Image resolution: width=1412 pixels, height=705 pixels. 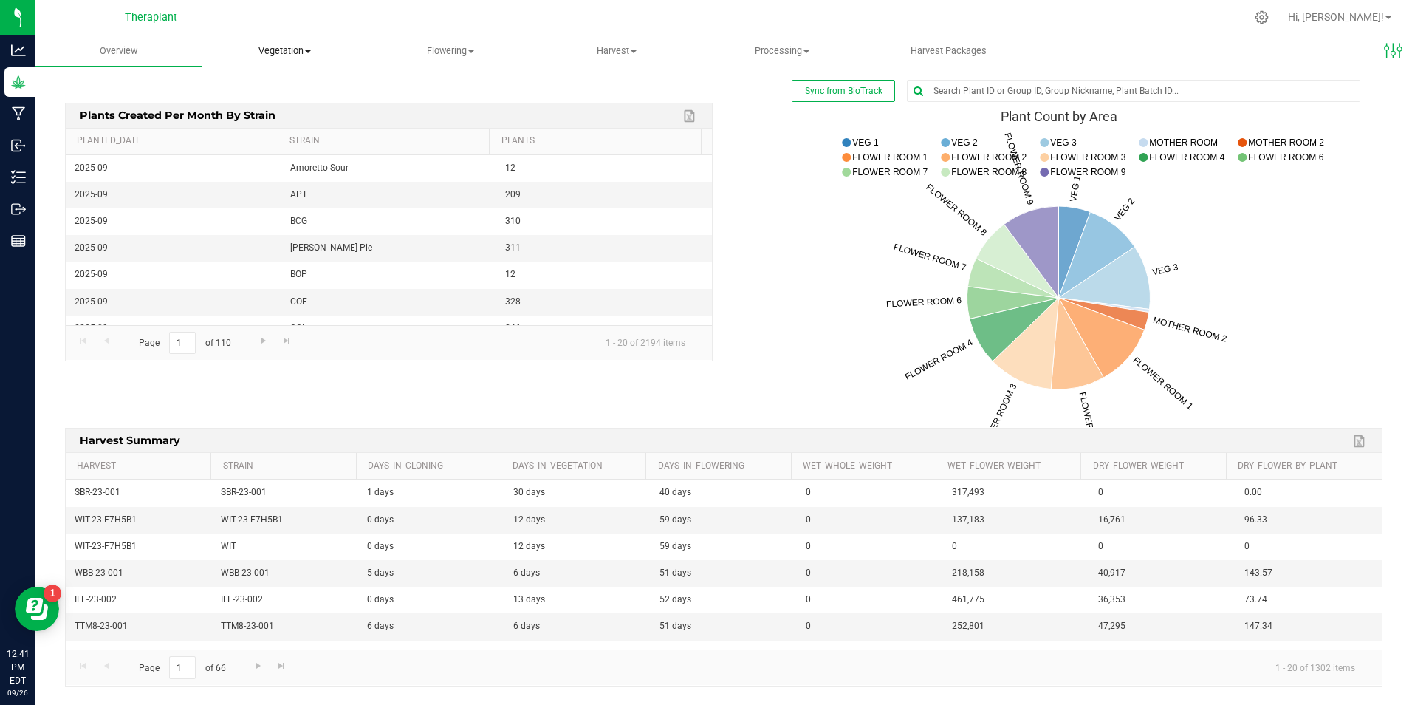 I want to click on td: 218,158, so click(x=1016, y=573).